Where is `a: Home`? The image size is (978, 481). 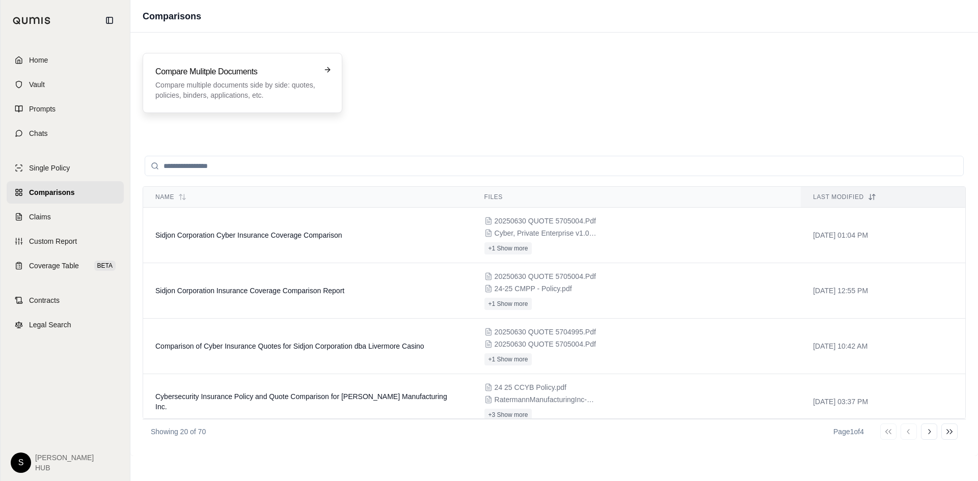 a: Home is located at coordinates (65, 60).